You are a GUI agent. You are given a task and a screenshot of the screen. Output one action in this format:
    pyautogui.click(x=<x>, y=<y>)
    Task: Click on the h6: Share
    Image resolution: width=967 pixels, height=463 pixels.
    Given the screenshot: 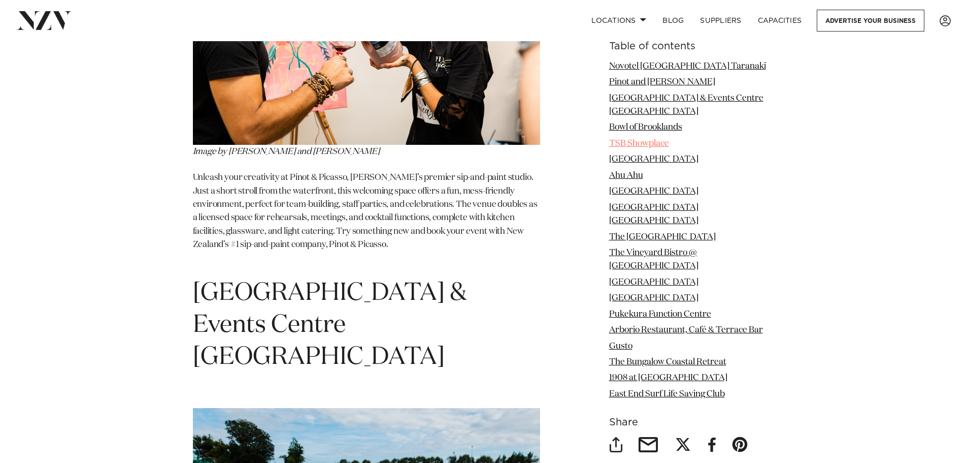 What is the action you would take?
    pyautogui.click(x=692, y=423)
    